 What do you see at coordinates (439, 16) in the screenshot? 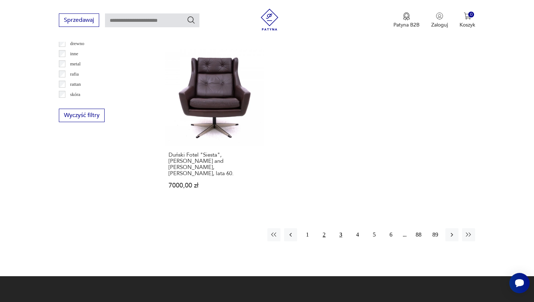
I see `img: Ikonka użytkownika` at bounding box center [439, 16].